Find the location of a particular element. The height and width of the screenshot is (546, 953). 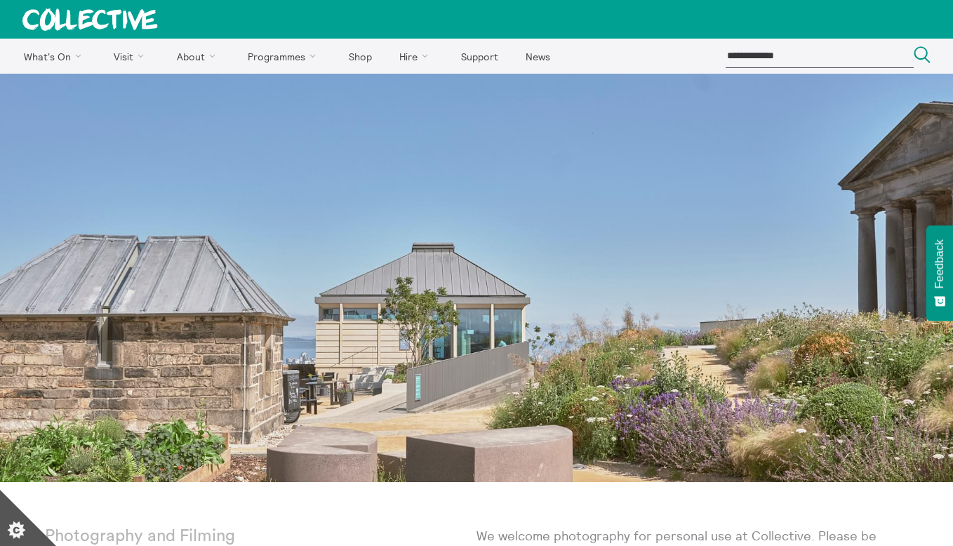

a: Support is located at coordinates (479, 56).